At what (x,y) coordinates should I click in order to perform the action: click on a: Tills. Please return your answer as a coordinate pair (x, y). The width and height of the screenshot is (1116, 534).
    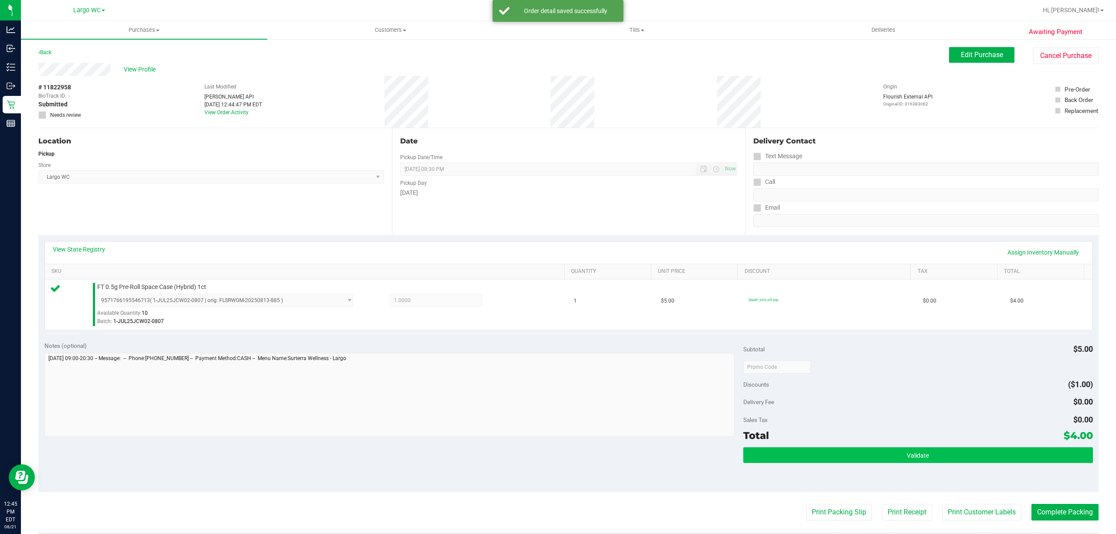
    Looking at the image, I should click on (636, 30).